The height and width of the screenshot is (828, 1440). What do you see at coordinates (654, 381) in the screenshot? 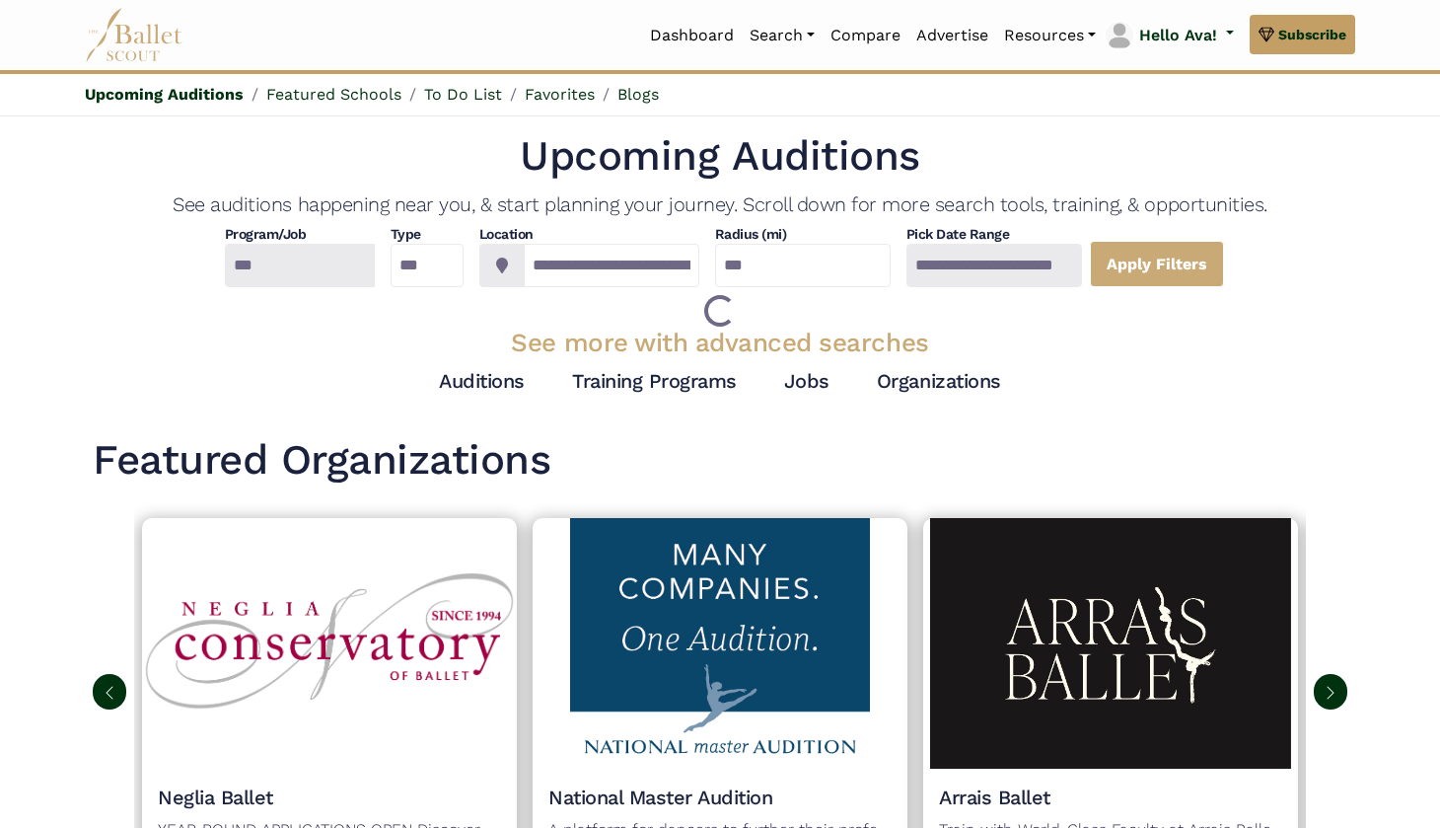
I see `a: Training Programs` at bounding box center [654, 381].